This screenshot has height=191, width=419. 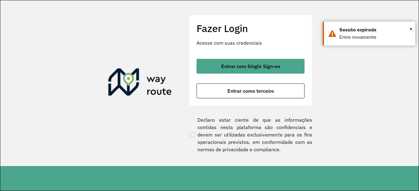 What do you see at coordinates (250, 91) in the screenshot?
I see `span: Entrar como terceiro` at bounding box center [250, 91].